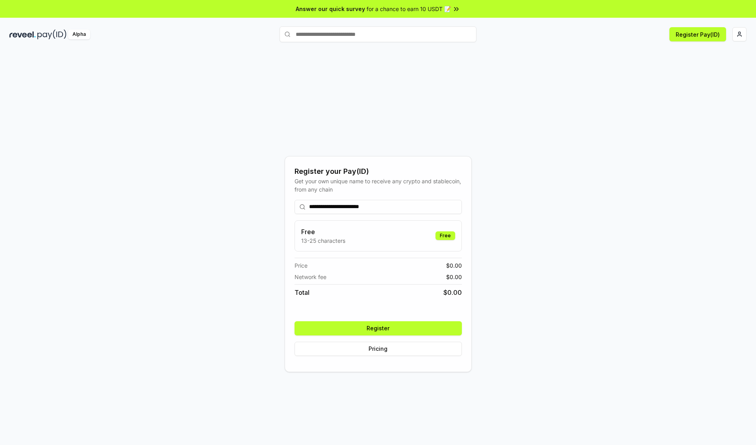 The width and height of the screenshot is (756, 445). What do you see at coordinates (301, 265) in the screenshot?
I see `span: Price` at bounding box center [301, 265].